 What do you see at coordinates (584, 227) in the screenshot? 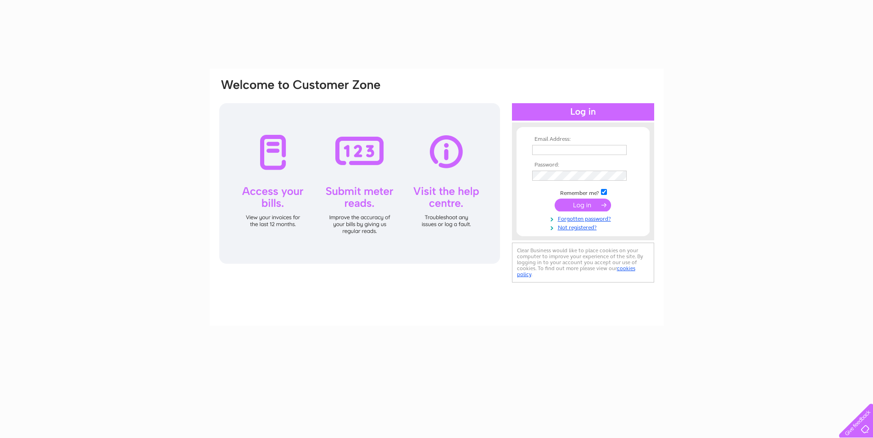
I see `a: Not registered?` at bounding box center [584, 227].